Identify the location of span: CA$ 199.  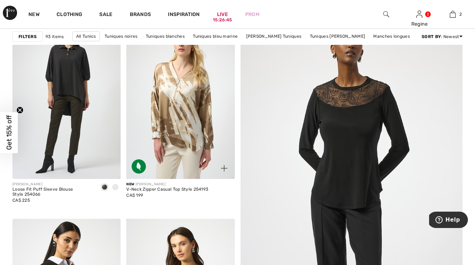
(135, 195).